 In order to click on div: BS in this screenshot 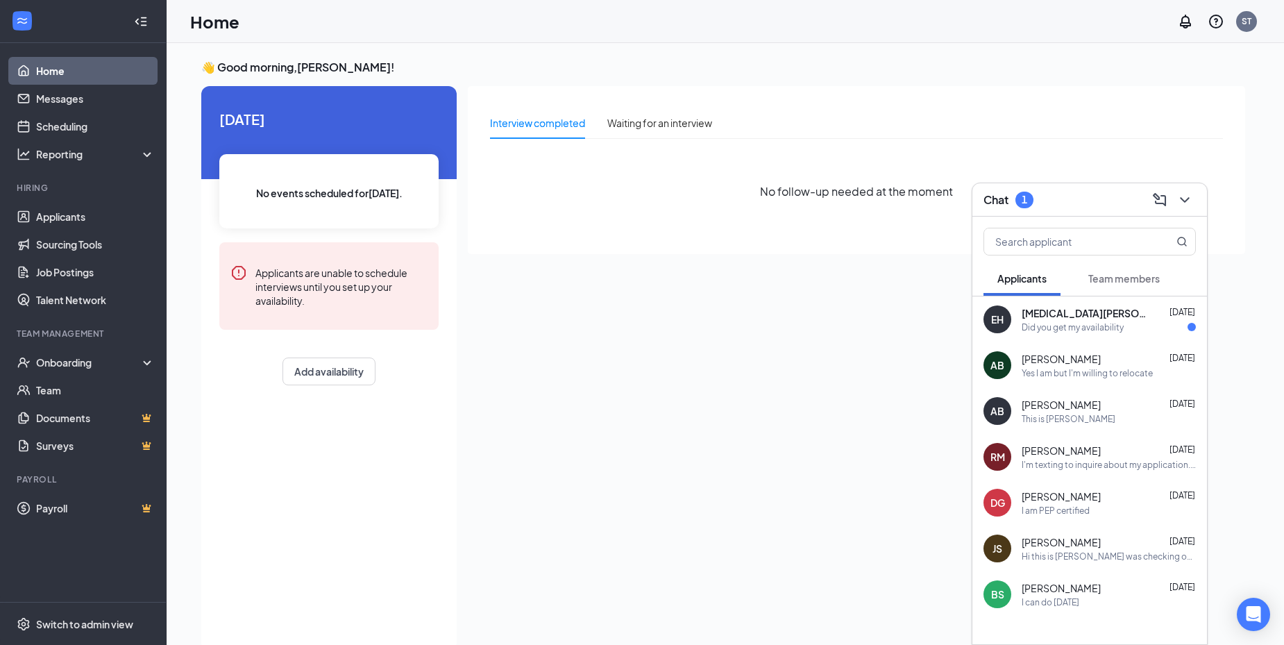, I will do `click(997, 594)`.